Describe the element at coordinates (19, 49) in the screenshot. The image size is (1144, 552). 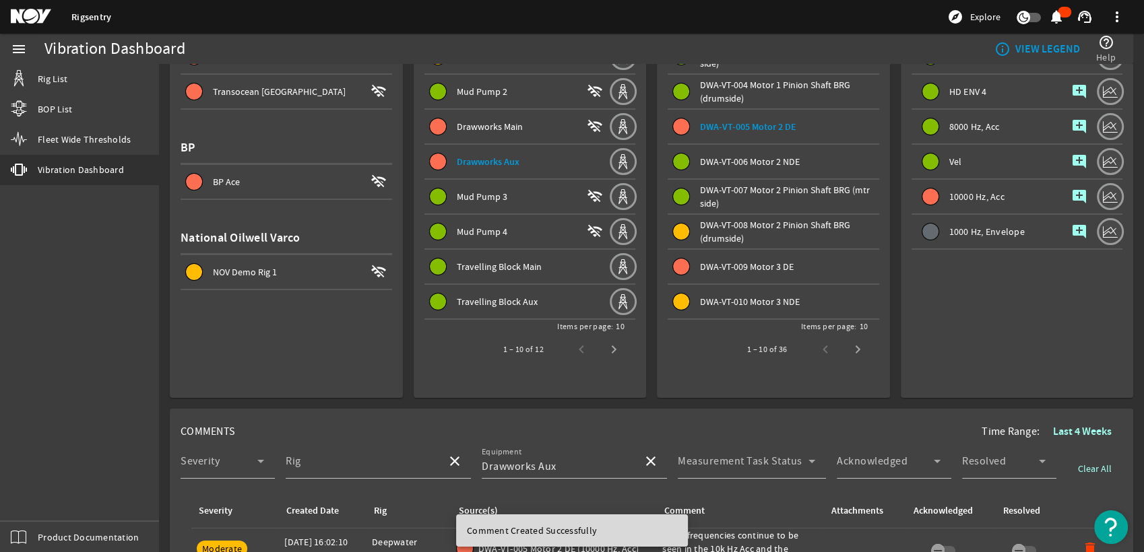
I see `mat-icon: menu` at that location.